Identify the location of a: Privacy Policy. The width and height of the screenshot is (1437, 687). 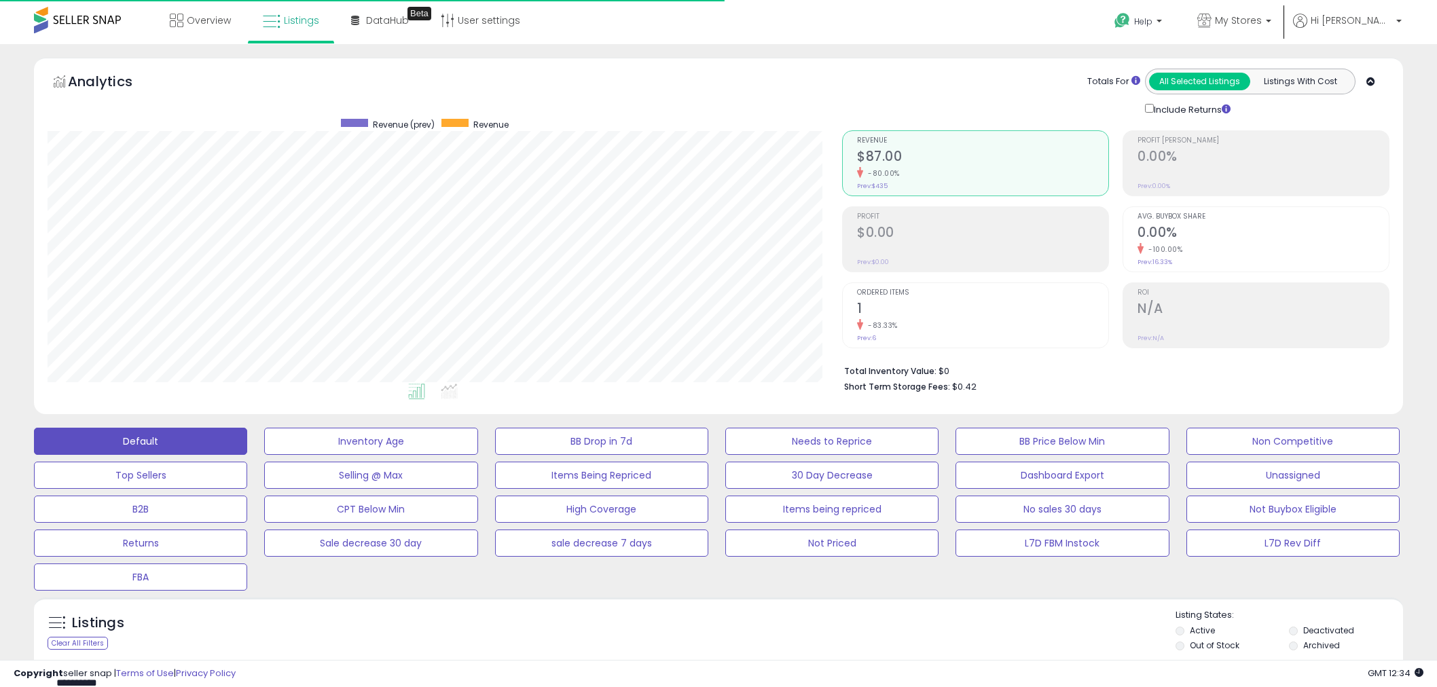
(206, 673).